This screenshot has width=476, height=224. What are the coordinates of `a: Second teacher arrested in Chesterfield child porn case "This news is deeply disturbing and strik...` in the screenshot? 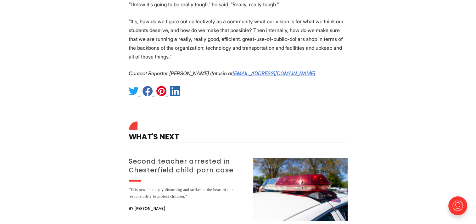 It's located at (238, 190).